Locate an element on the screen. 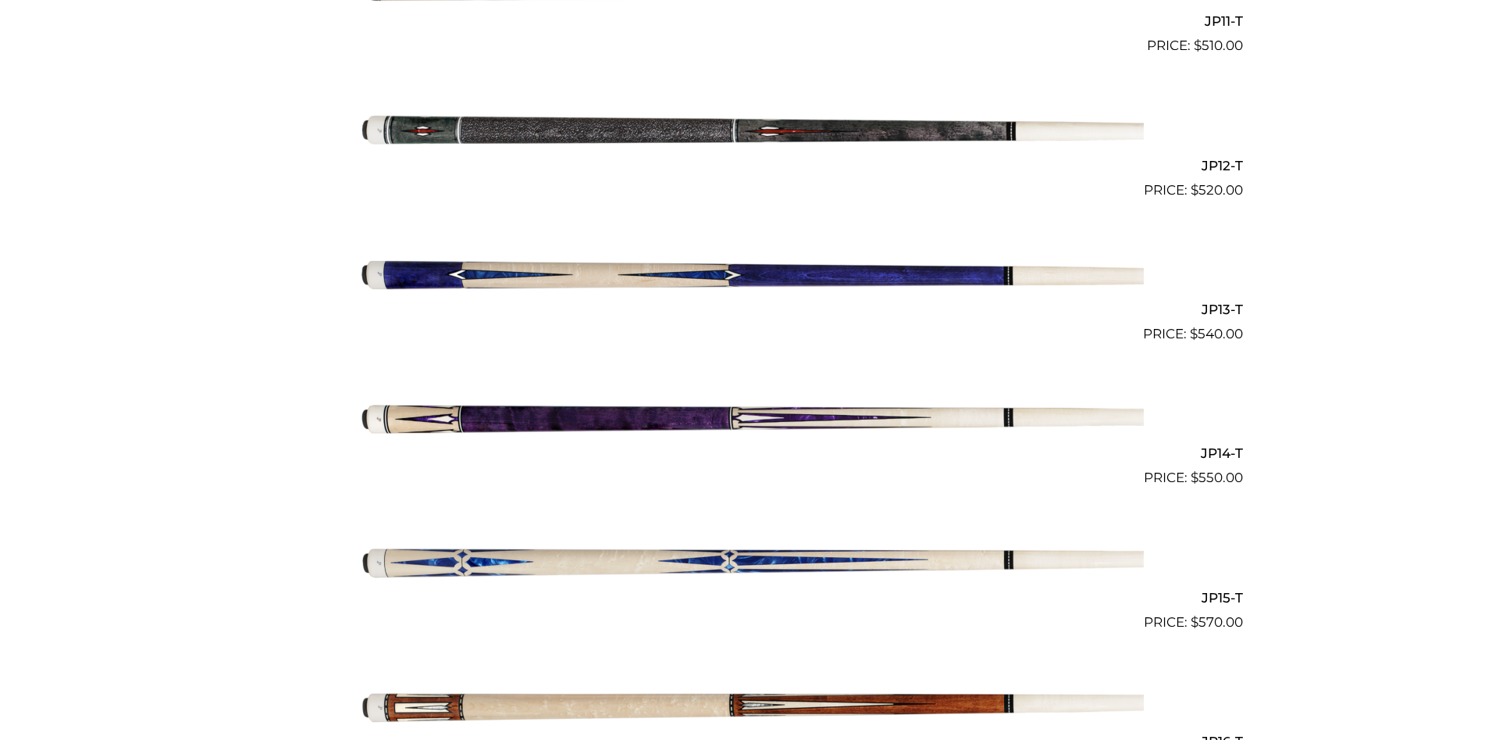 This screenshot has height=740, width=1499. img: JP12-T is located at coordinates (750, 128).